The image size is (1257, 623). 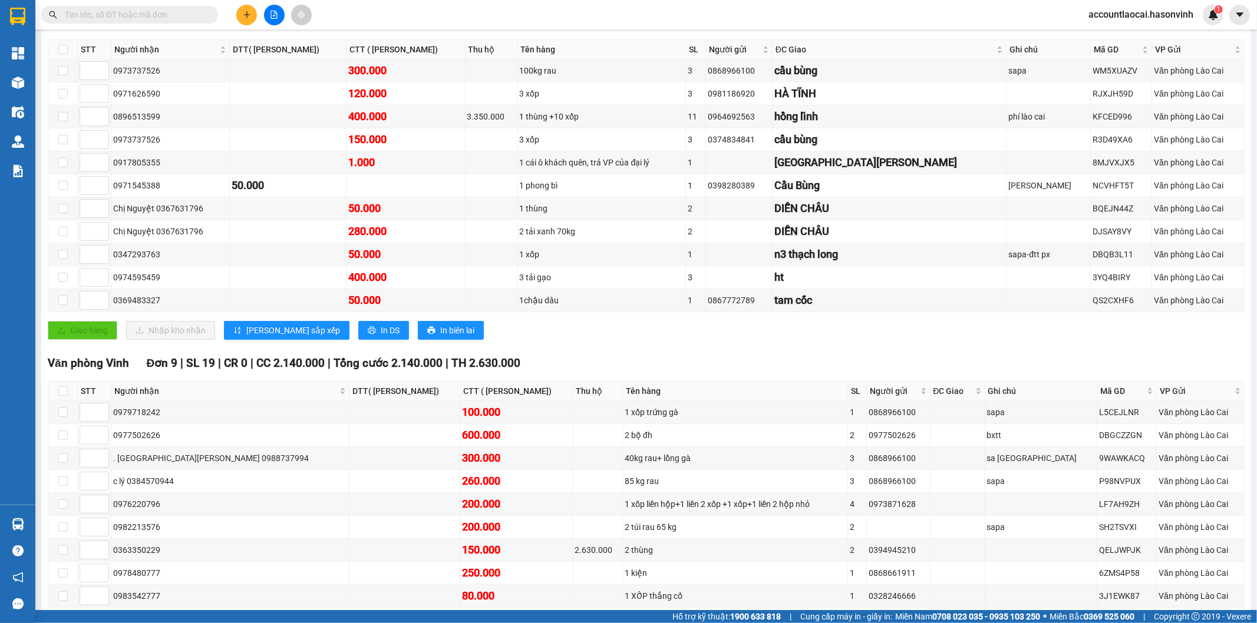 What do you see at coordinates (734, 49) in the screenshot?
I see `span: Người gửi` at bounding box center [734, 49].